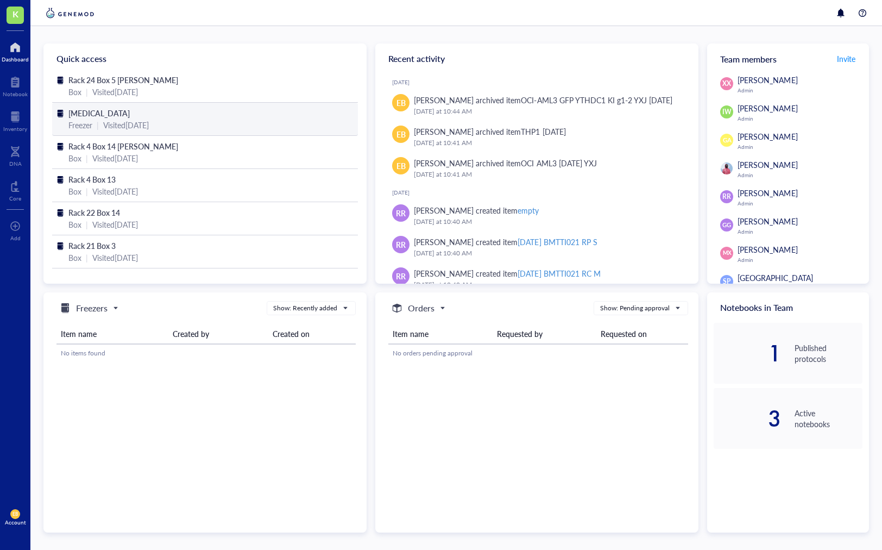 Image resolution: width=882 pixels, height=550 pixels. What do you see at coordinates (205, 59) in the screenshot?
I see `div: Quick access` at bounding box center [205, 59].